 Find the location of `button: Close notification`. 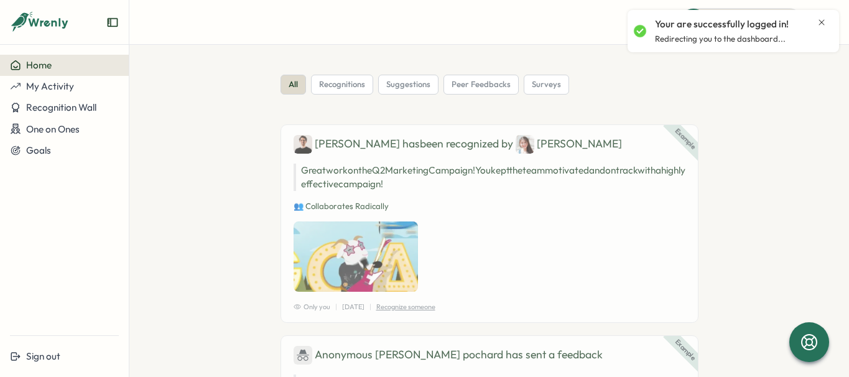

button: Close notification is located at coordinates (822, 22).